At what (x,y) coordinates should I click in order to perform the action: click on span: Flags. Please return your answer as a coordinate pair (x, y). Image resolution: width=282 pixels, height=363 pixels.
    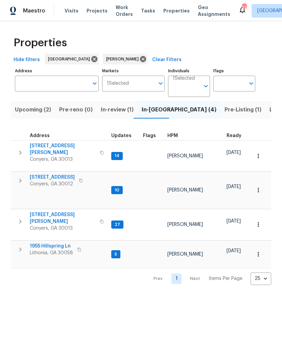
    Looking at the image, I should click on (149, 136).